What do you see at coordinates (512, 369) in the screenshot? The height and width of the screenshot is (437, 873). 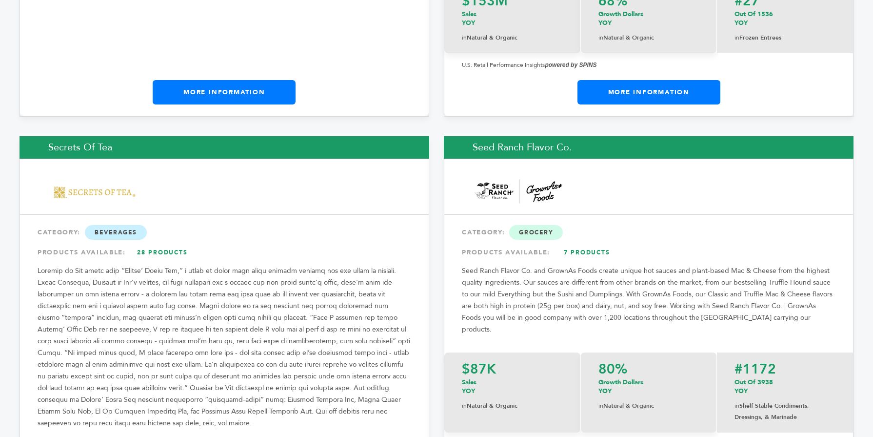 I see `p: $87K` at bounding box center [512, 369].